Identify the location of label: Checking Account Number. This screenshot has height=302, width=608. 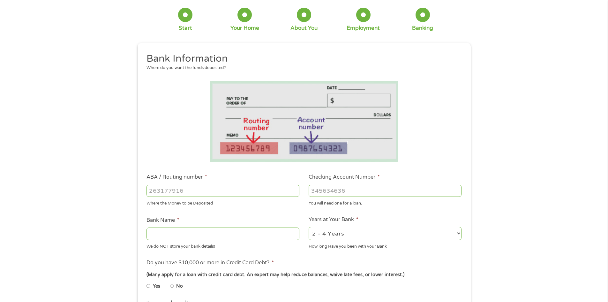
(344, 177).